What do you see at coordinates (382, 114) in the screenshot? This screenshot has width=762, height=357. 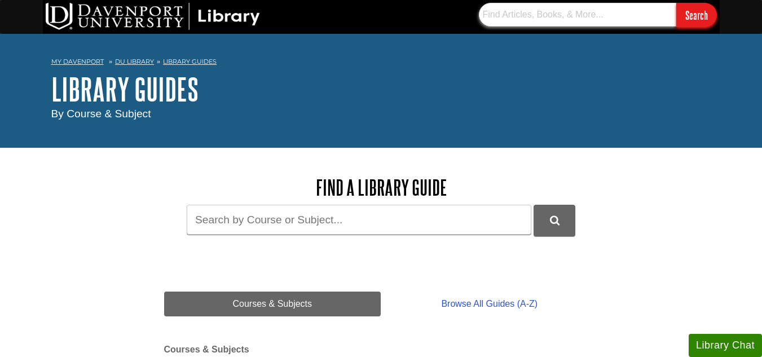 I see `div: By Course & Subject` at bounding box center [382, 114].